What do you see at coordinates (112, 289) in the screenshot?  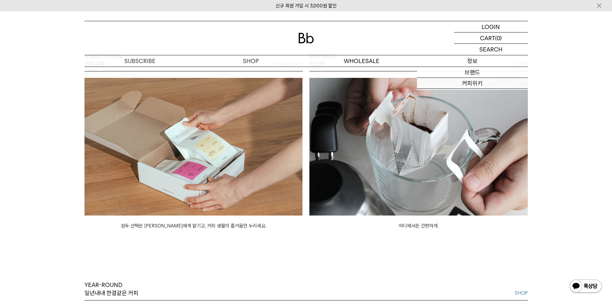 I see `p: YEAR-ROUND 일년내내 한결같은 커피` at bounding box center [112, 289].